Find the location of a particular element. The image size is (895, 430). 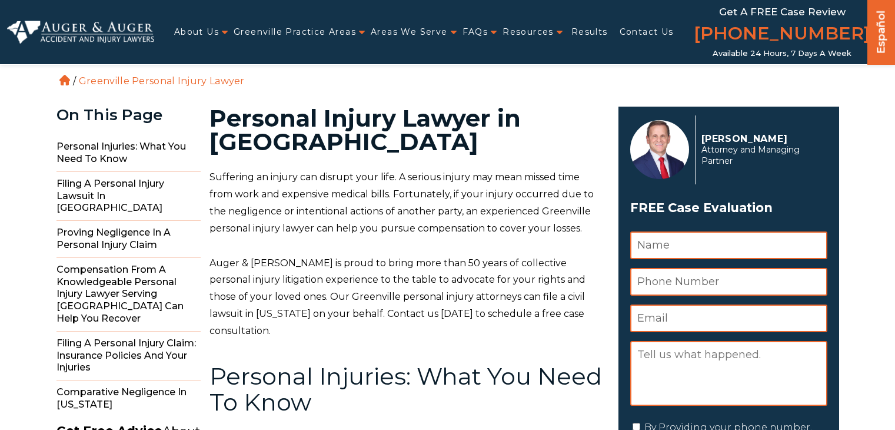

input: Phone Number is located at coordinates (729, 281).